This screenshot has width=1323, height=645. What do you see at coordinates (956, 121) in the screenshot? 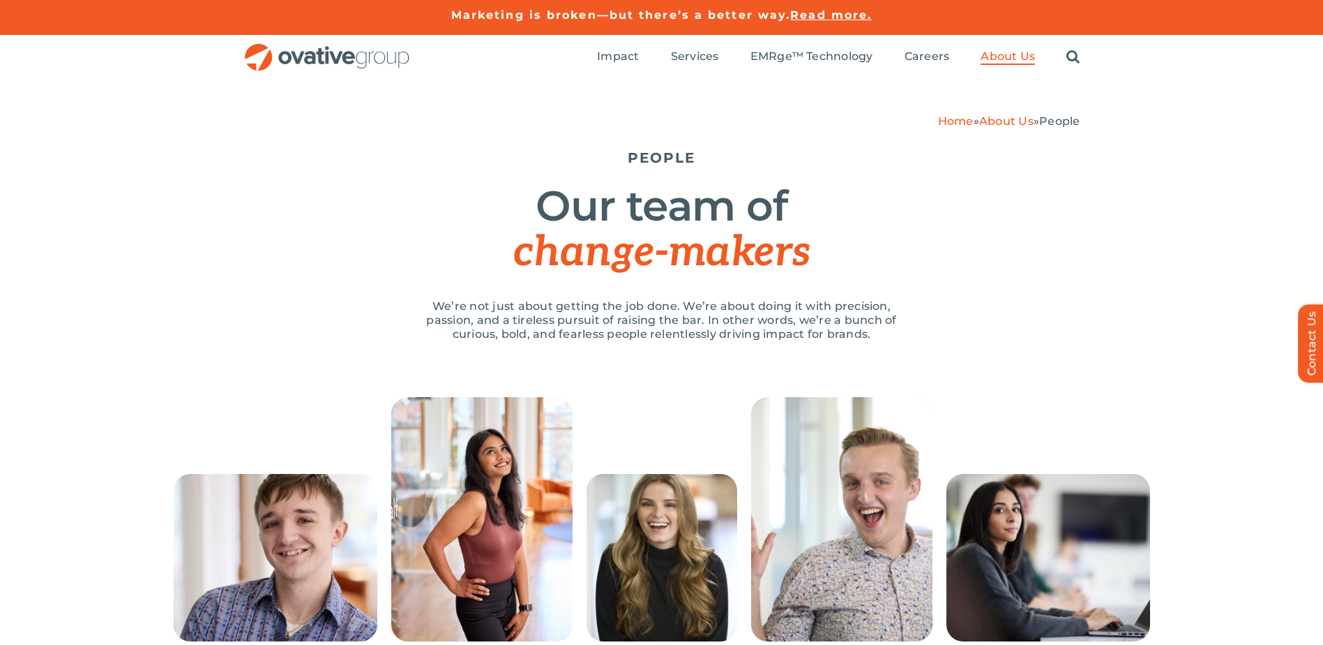
I see `a: Home` at bounding box center [956, 121].